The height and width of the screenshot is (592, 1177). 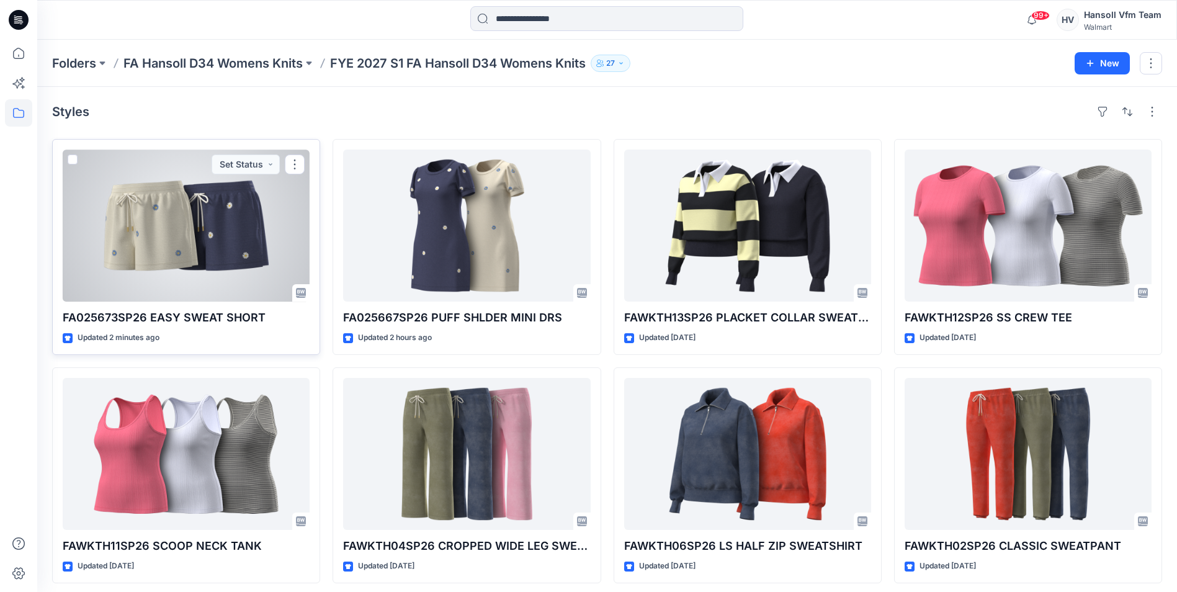 I want to click on p: FA025667SP26 PUFF SHLDER MINI DRS, so click(x=466, y=318).